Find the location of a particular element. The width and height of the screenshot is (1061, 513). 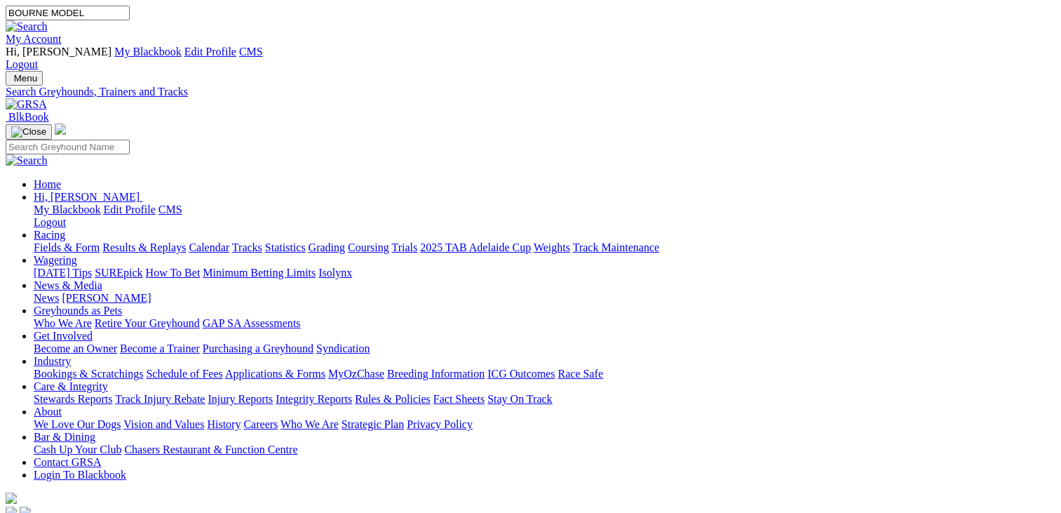

a: Bar & Dining is located at coordinates (65, 436).